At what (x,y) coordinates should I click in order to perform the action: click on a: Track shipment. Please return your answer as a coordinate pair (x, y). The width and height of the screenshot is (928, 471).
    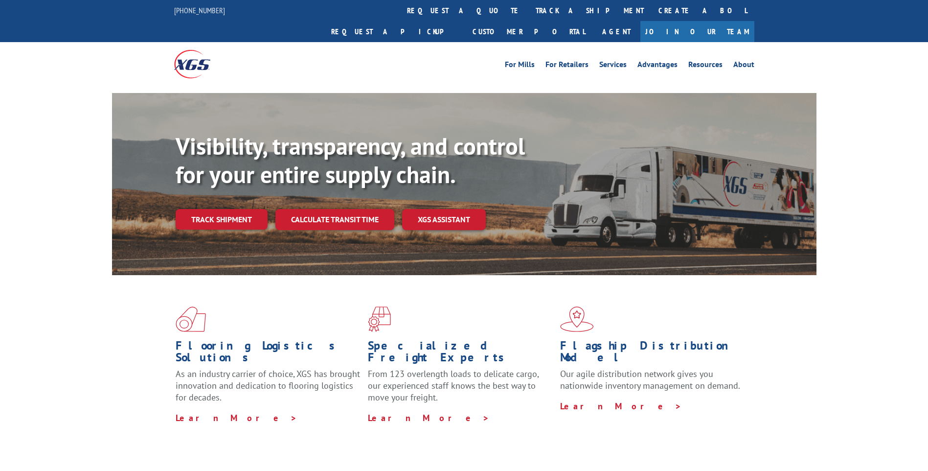
    Looking at the image, I should click on (222, 219).